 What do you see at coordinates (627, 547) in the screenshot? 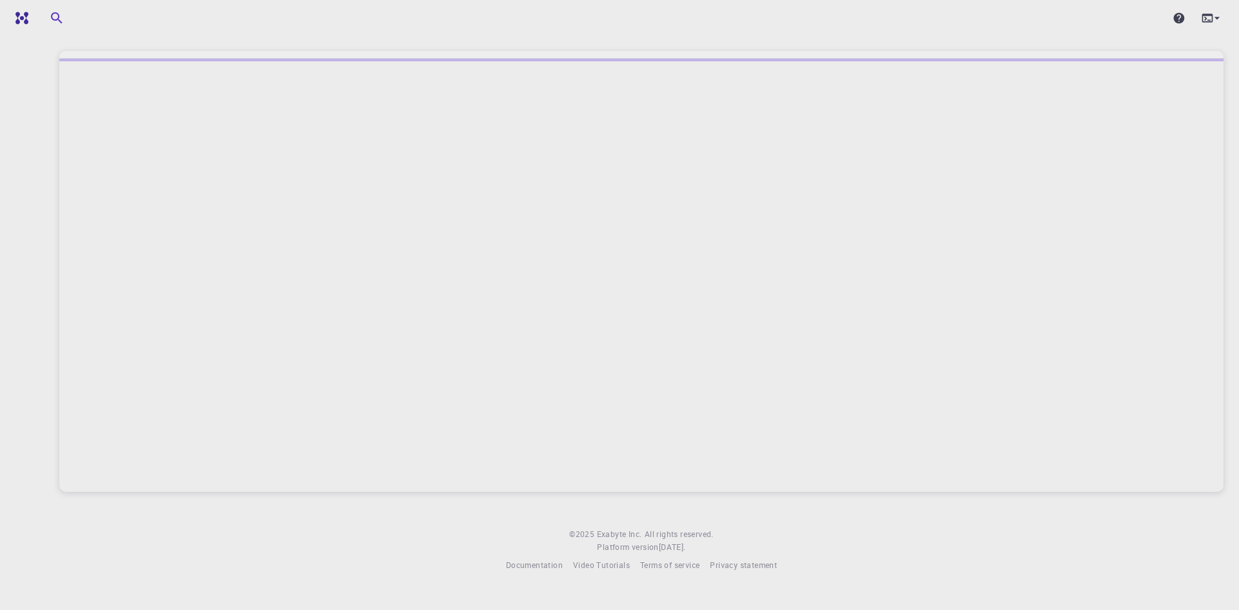
I see `span: Platform version` at bounding box center [627, 547].